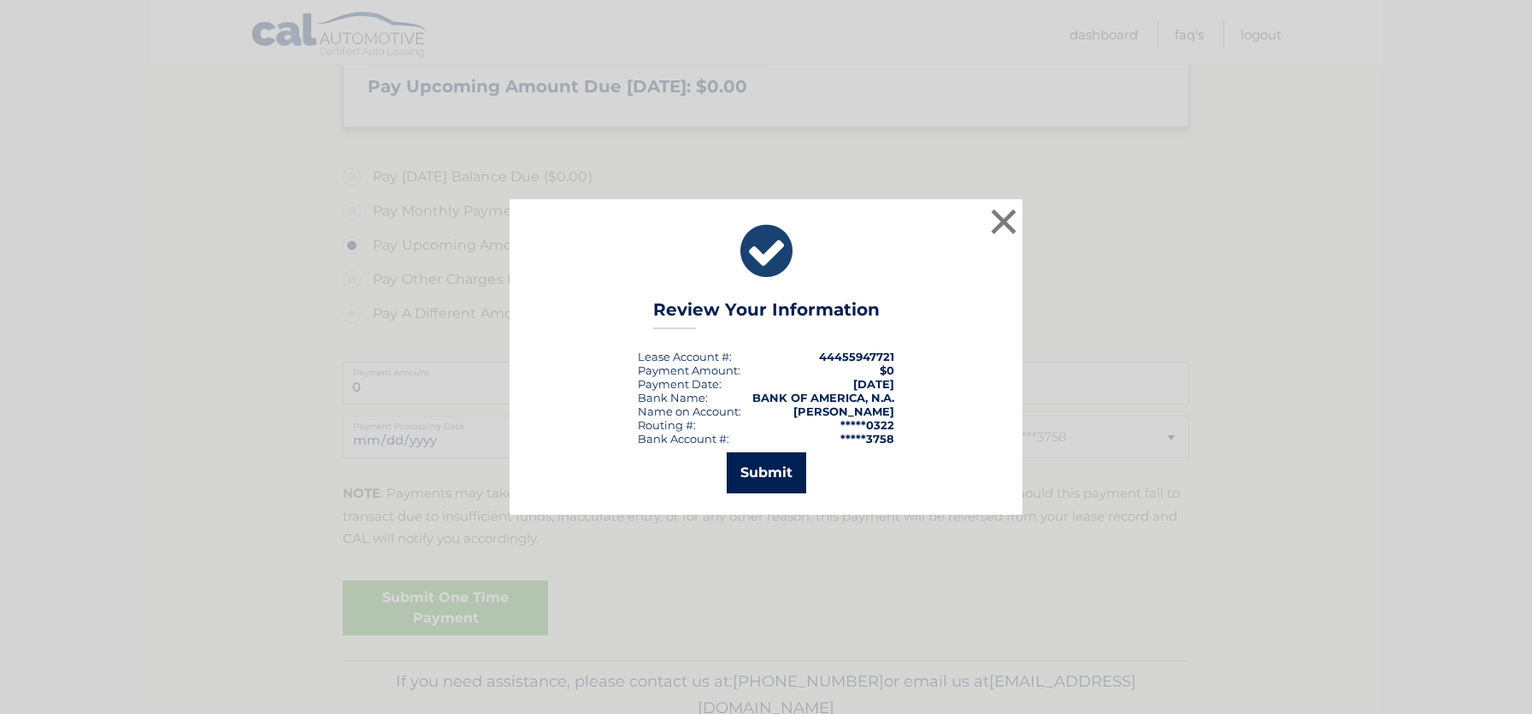 This screenshot has width=1532, height=714. I want to click on span: $0, so click(886, 370).